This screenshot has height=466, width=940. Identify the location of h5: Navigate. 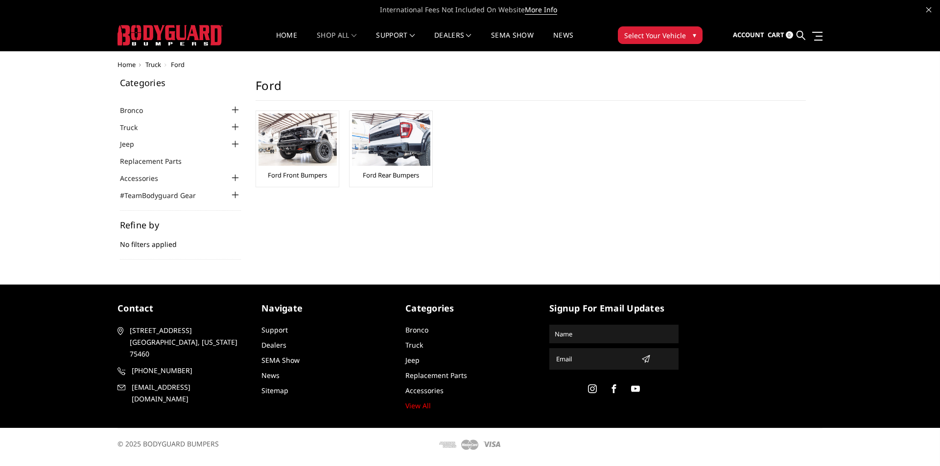
(326, 308).